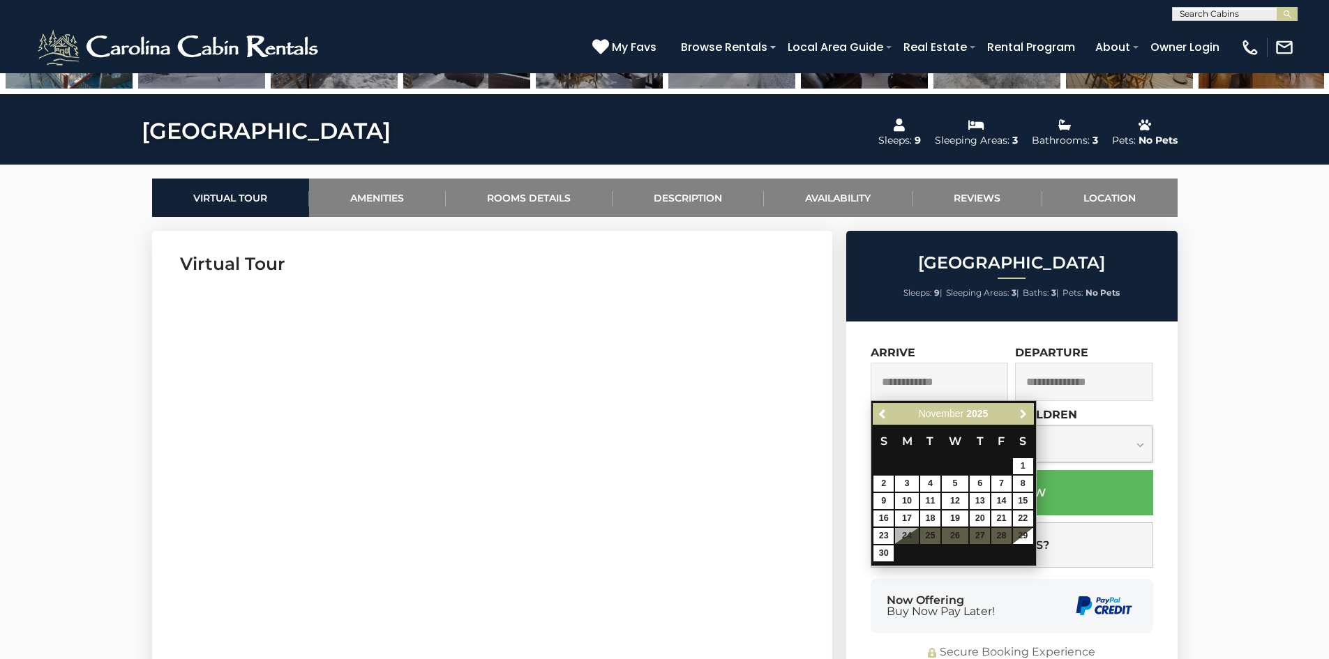  What do you see at coordinates (1022, 501) in the screenshot?
I see `a: 15` at bounding box center [1022, 501].